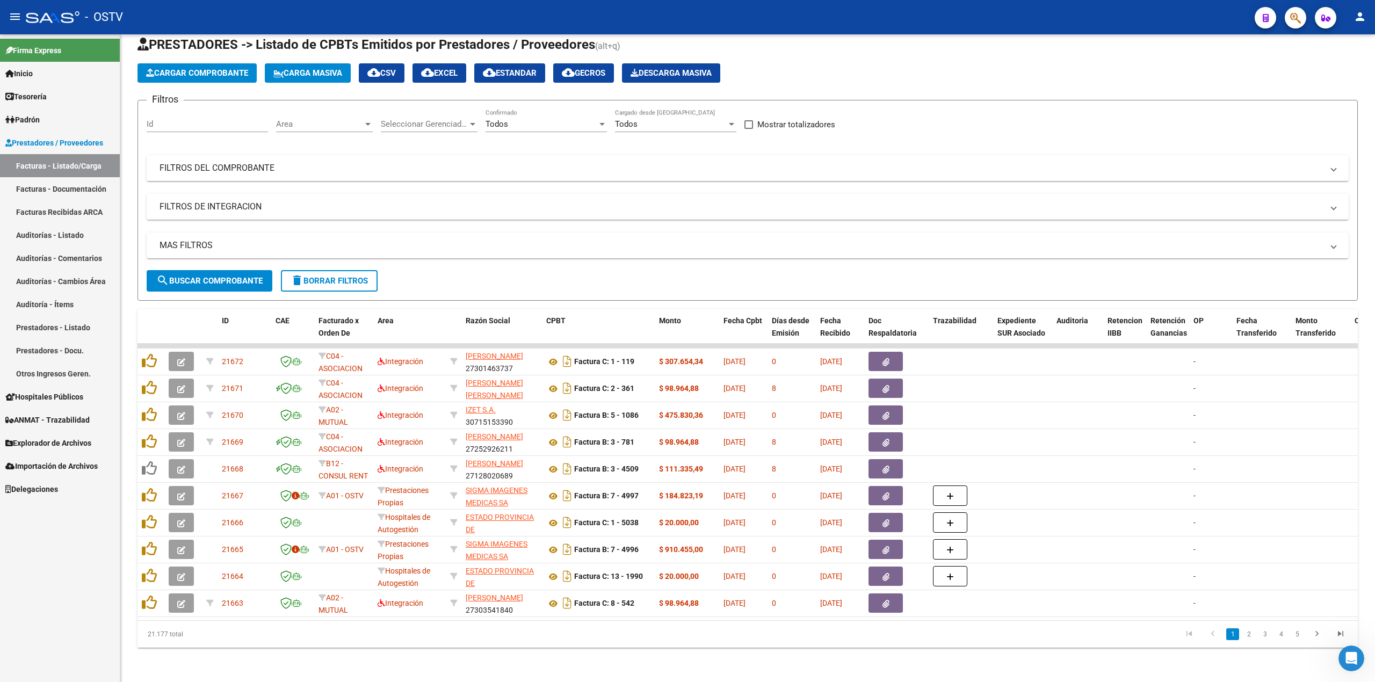  I want to click on strong: $ 910.455,00, so click(681, 549).